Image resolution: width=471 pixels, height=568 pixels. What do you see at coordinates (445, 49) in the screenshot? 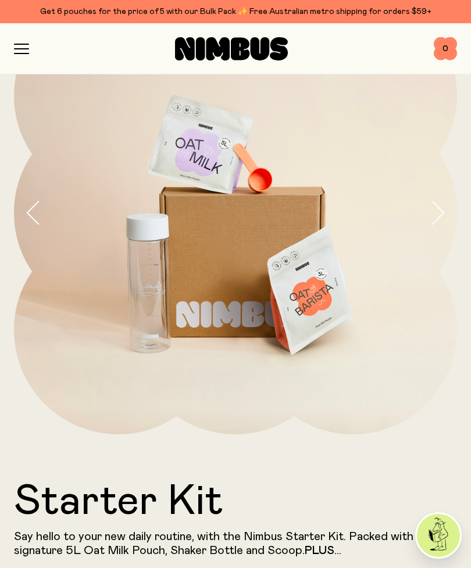
I see `button: 0` at bounding box center [445, 49].